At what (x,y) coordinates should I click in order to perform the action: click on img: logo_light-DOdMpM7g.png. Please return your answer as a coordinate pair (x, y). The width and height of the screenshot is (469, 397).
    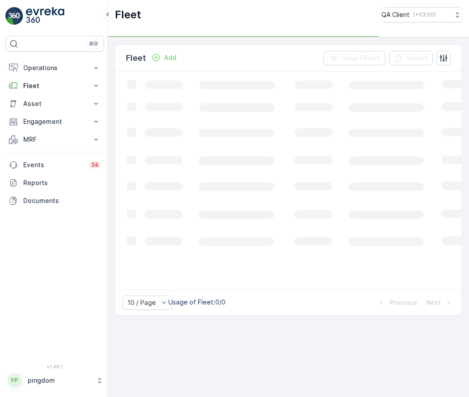
    Looking at the image, I should click on (45, 16).